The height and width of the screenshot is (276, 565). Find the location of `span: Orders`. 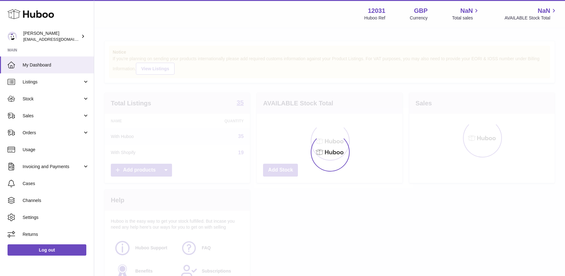

span: Orders is located at coordinates (52, 133).